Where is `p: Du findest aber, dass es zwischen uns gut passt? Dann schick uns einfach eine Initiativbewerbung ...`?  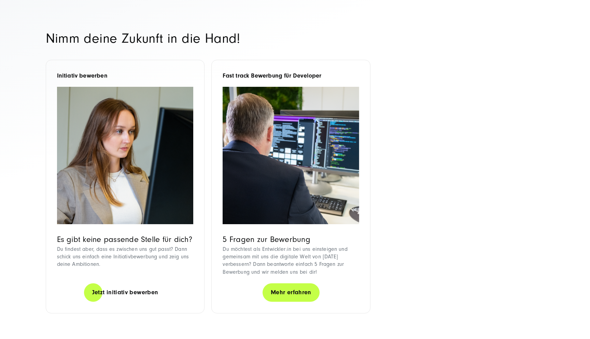
p: Du findest aber, dass es zwischen uns gut passt? Dann schick uns einfach eine Initiativbewerbung ... is located at coordinates (125, 257).